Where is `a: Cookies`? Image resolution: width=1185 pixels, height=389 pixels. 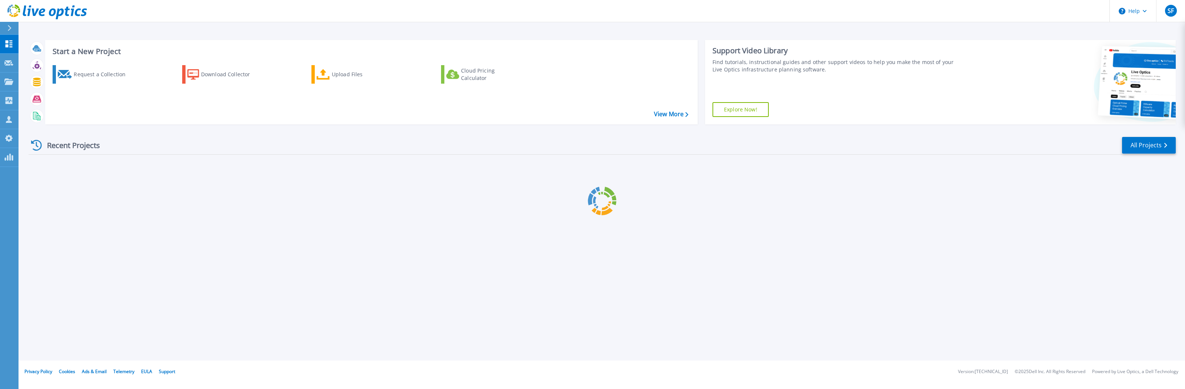 a: Cookies is located at coordinates (67, 372).